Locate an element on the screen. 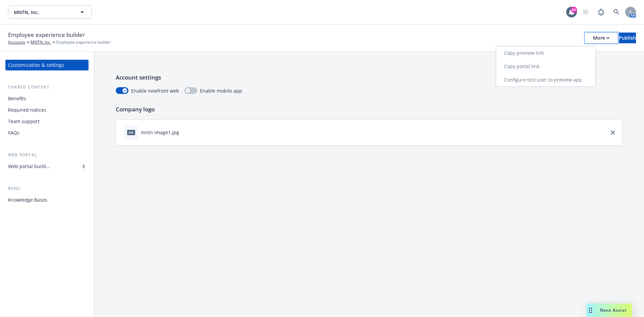 This screenshot has height=317, width=644. a: MNTN, Inc. is located at coordinates (41, 42).